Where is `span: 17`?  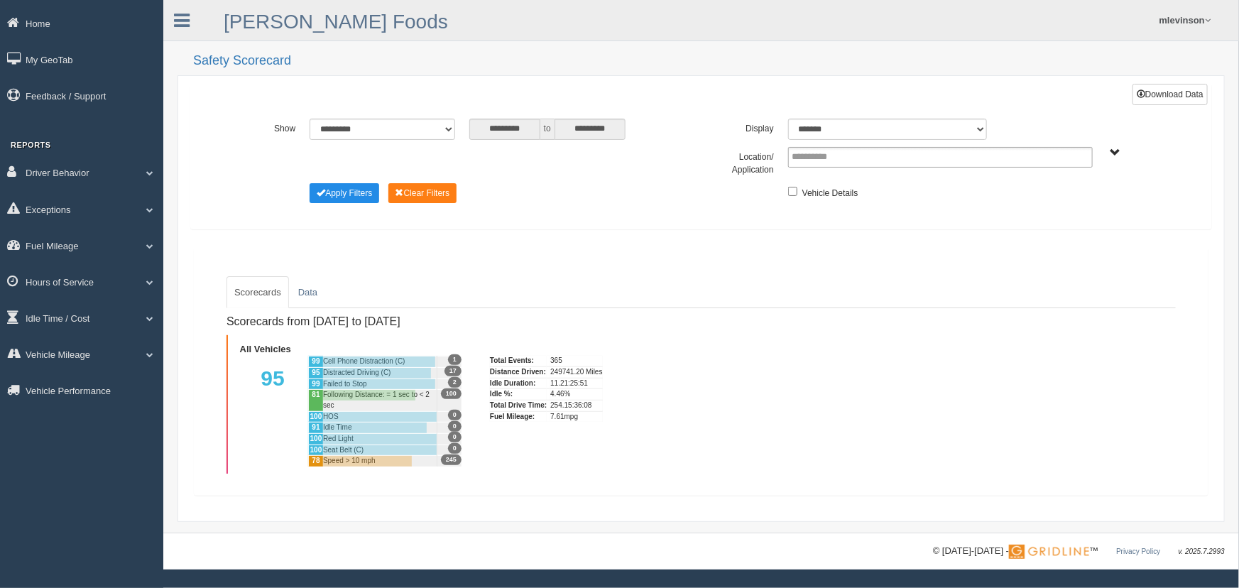 span: 17 is located at coordinates (453, 371).